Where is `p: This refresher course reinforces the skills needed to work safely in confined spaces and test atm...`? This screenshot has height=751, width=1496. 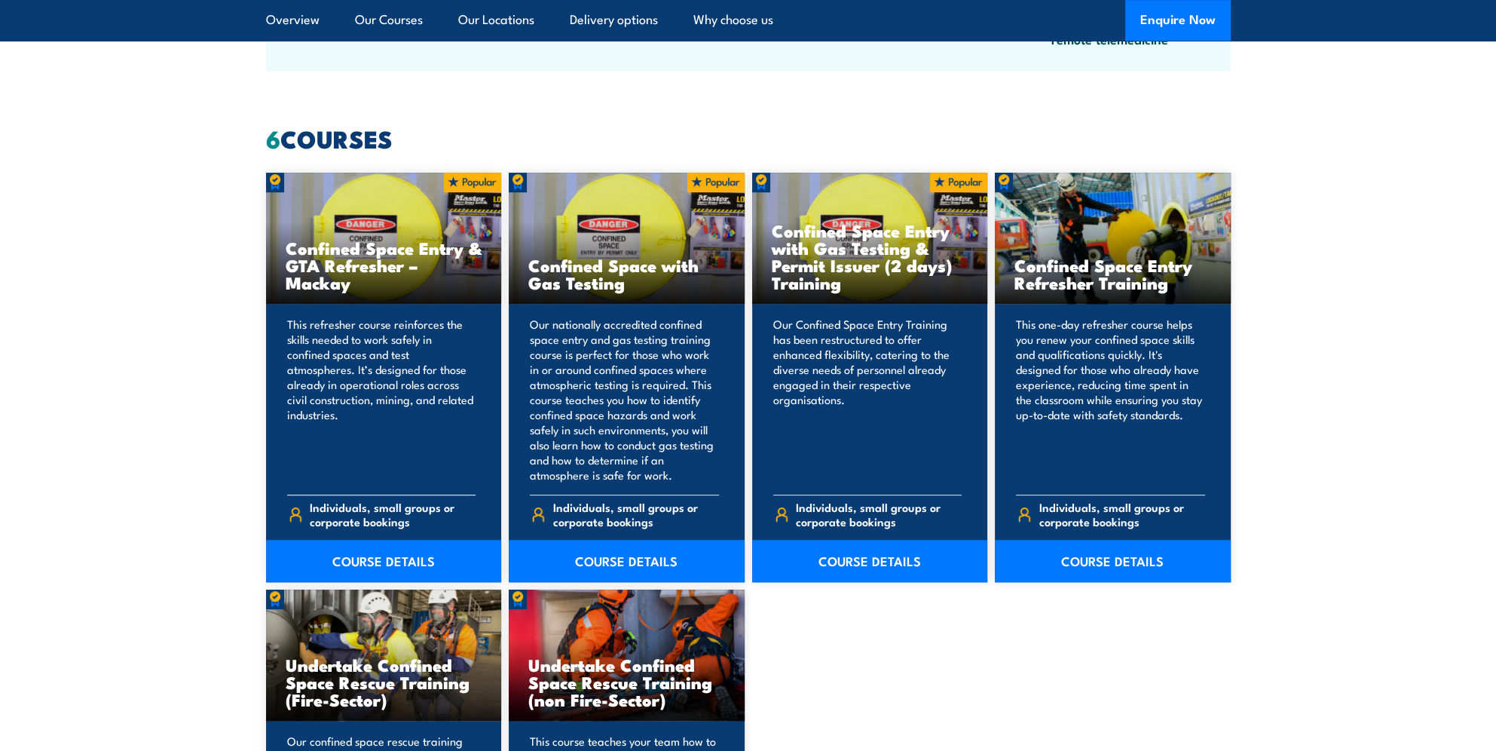
p: This refresher course reinforces the skills needed to work safely in confined spaces and test atm... is located at coordinates (381, 399).